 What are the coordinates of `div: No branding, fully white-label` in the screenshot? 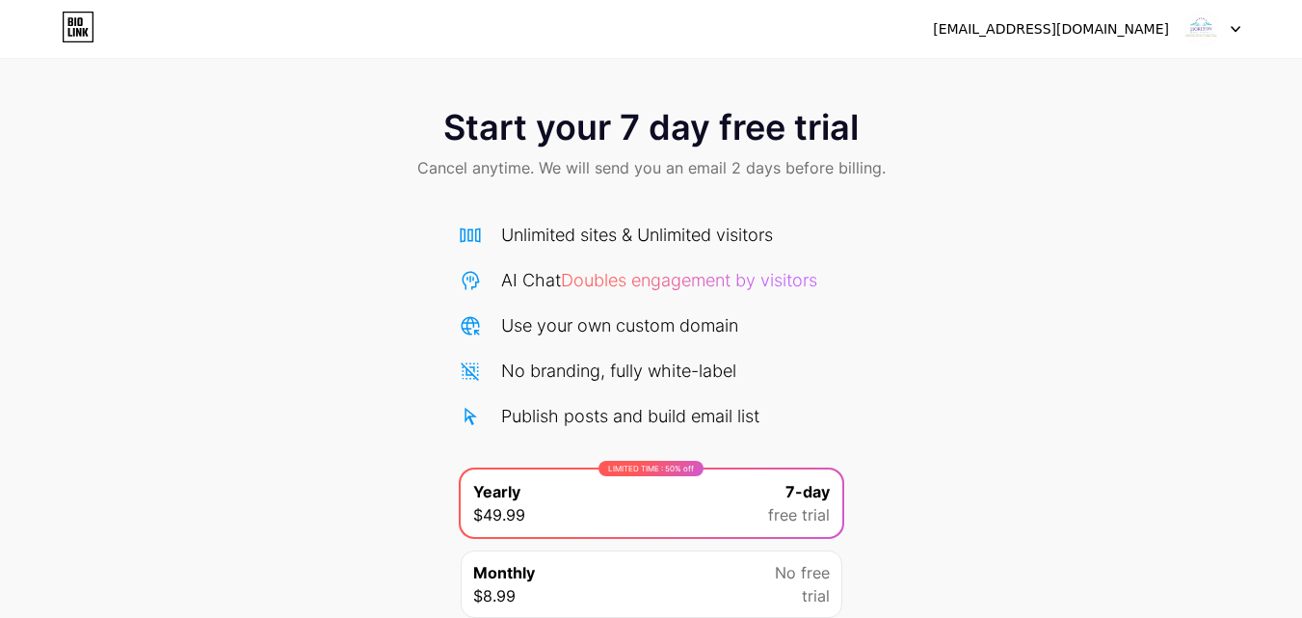 It's located at (619, 370).